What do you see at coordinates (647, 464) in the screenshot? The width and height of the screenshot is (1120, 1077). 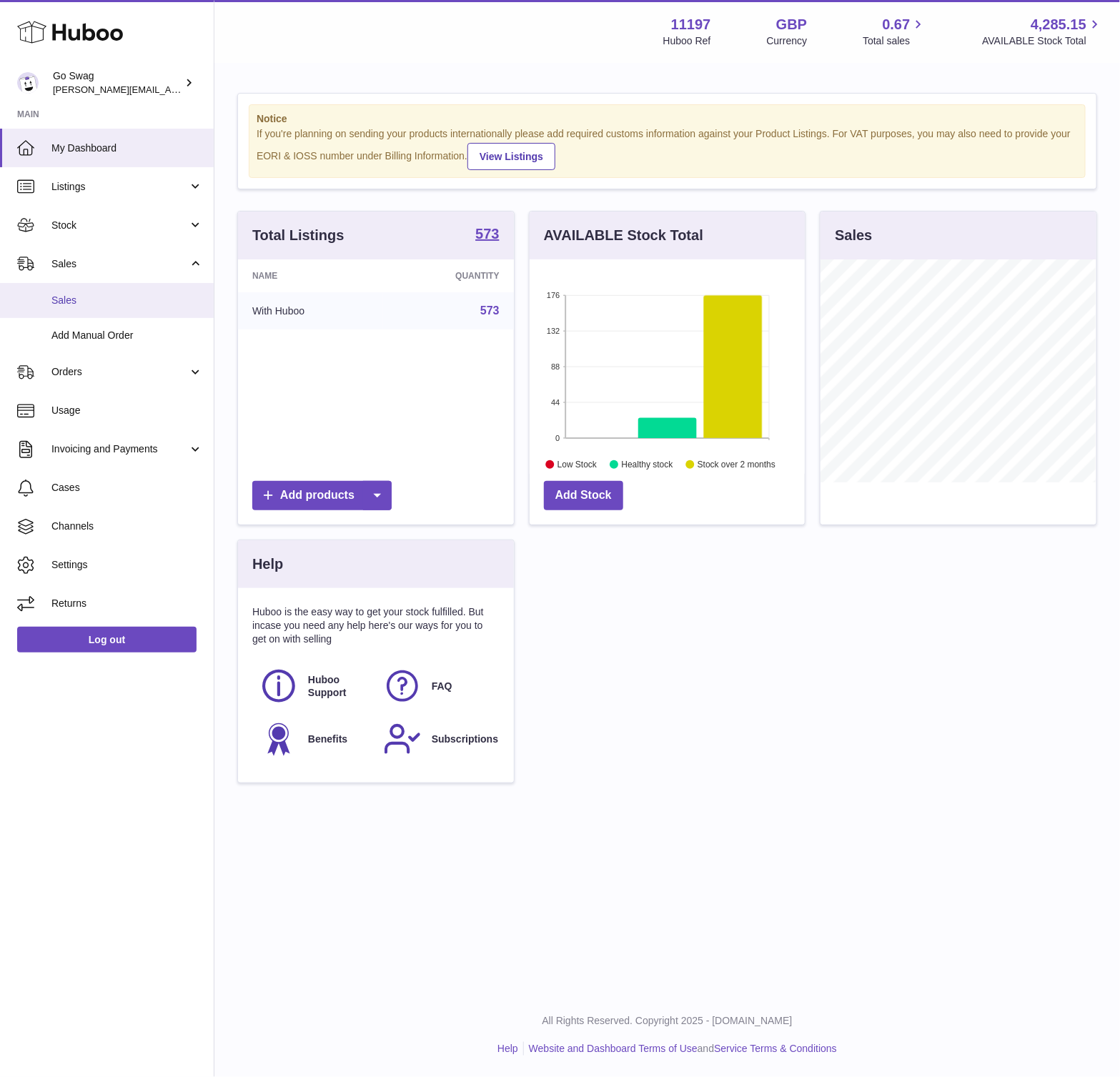 I see `text: Healthy stock` at bounding box center [647, 464].